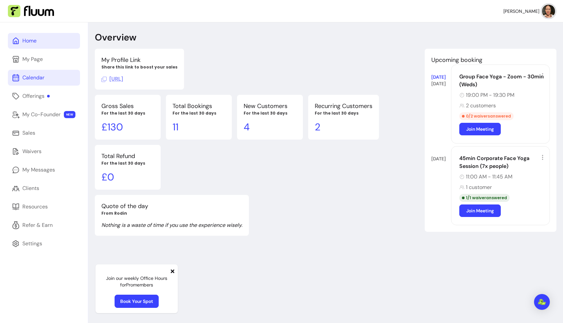 The height and width of the screenshot is (323, 563). What do you see at coordinates (548, 11) in the screenshot?
I see `img: avatar` at bounding box center [548, 11].